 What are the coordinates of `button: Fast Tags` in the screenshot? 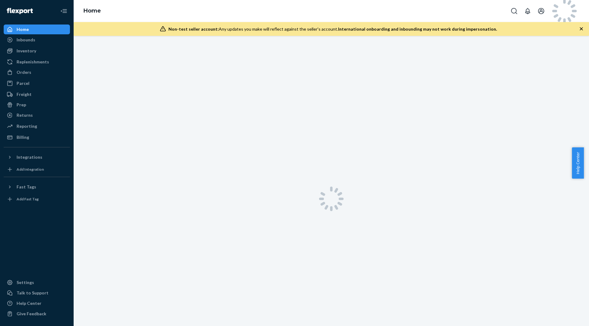 It's located at (37, 187).